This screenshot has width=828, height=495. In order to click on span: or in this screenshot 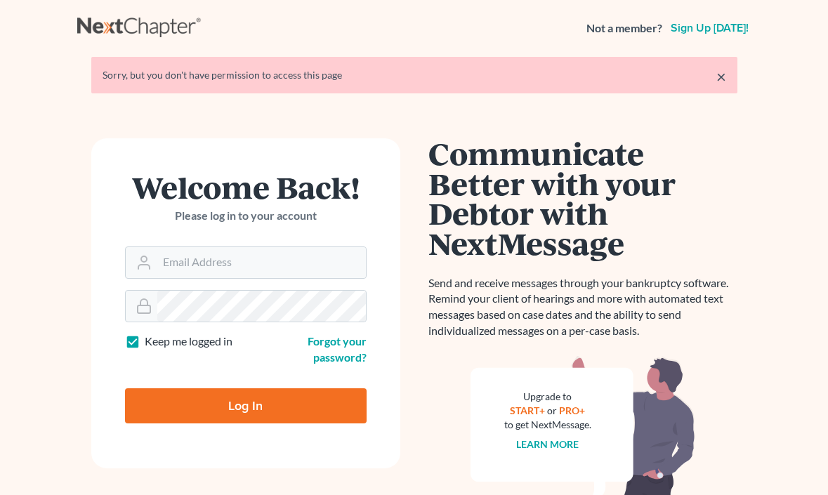, I will do `click(552, 410)`.